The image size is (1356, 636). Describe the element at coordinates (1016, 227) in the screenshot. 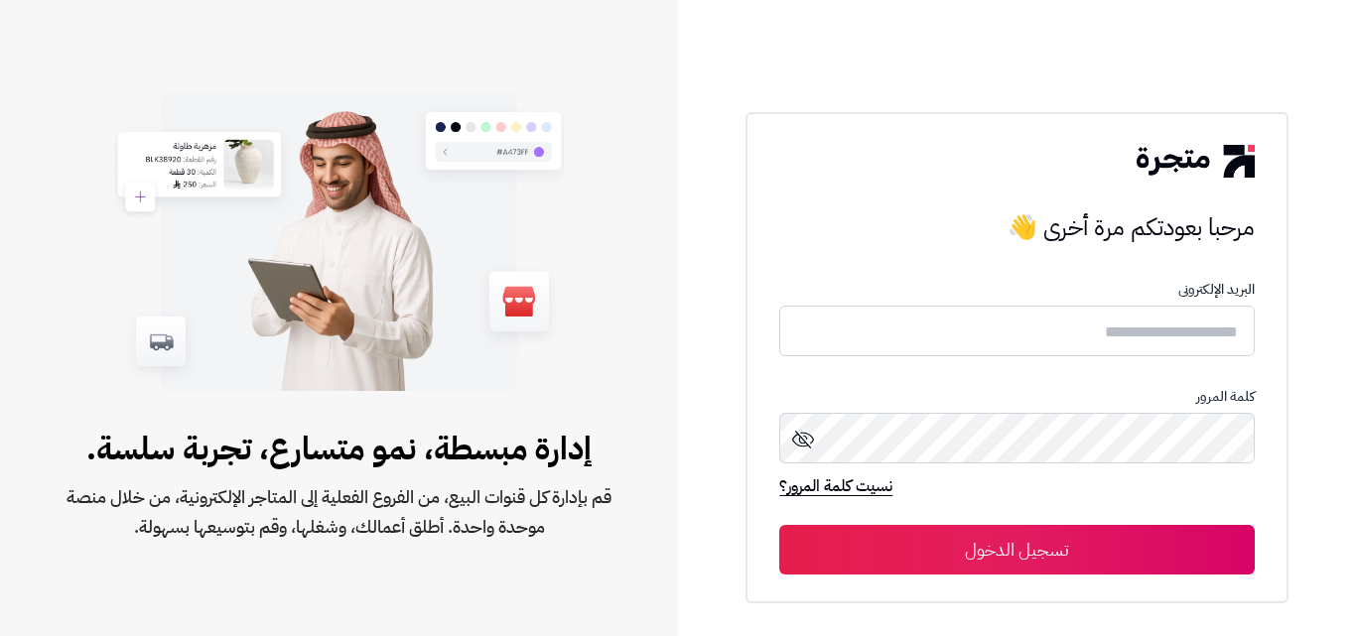

I see `h3: مرحبا بعودتكم مرة أخرى 👋` at that location.